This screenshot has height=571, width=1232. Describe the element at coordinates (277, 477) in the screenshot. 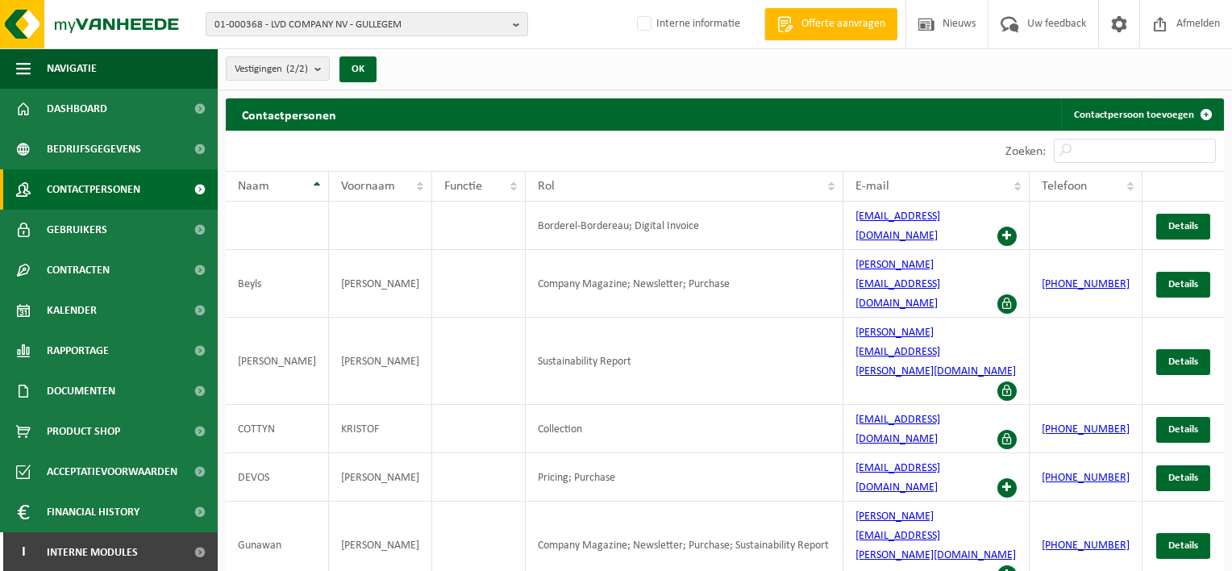

I see `td: DEVOS` at that location.